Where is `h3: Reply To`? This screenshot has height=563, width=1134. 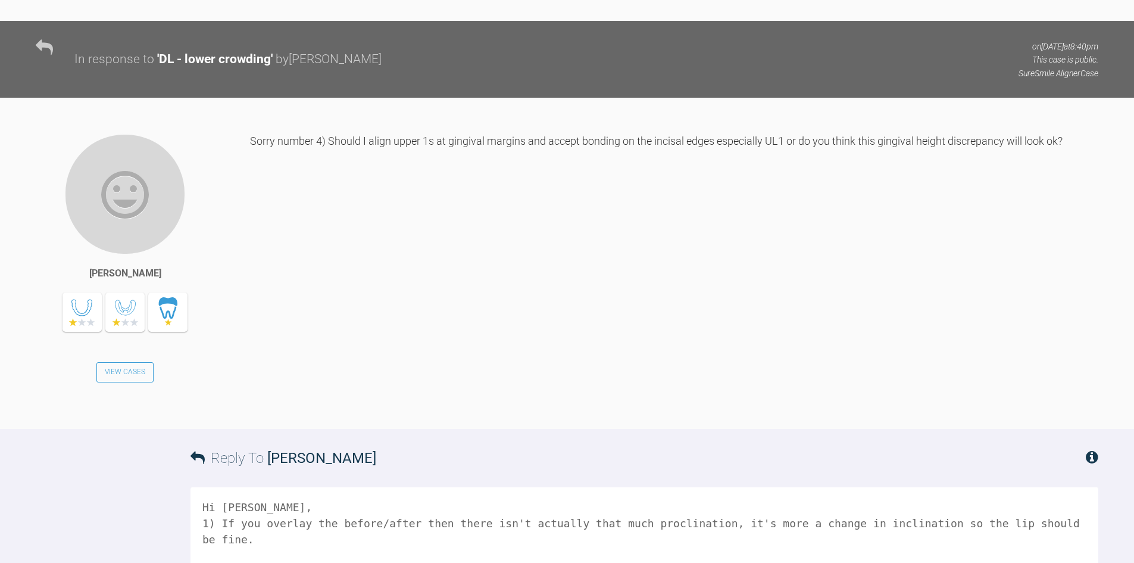
h3: Reply To is located at coordinates (283, 458).